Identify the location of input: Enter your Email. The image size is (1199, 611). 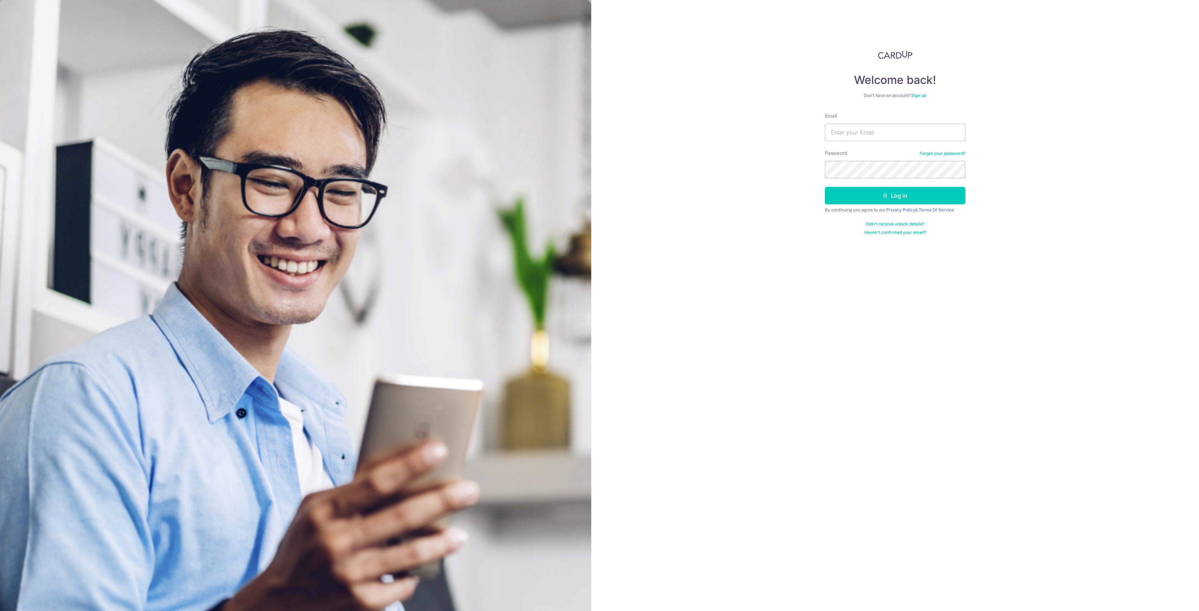
(895, 132).